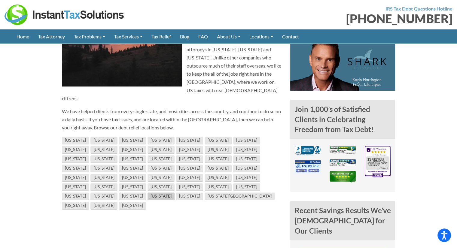  I want to click on img: TrustPilot, so click(342, 176).